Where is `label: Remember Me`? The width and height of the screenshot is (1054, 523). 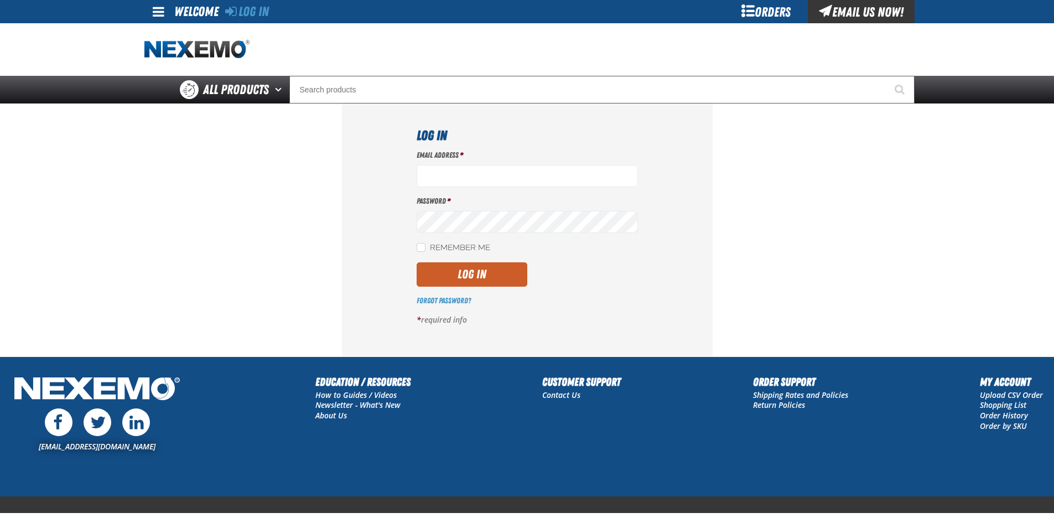
label: Remember Me is located at coordinates (453, 248).